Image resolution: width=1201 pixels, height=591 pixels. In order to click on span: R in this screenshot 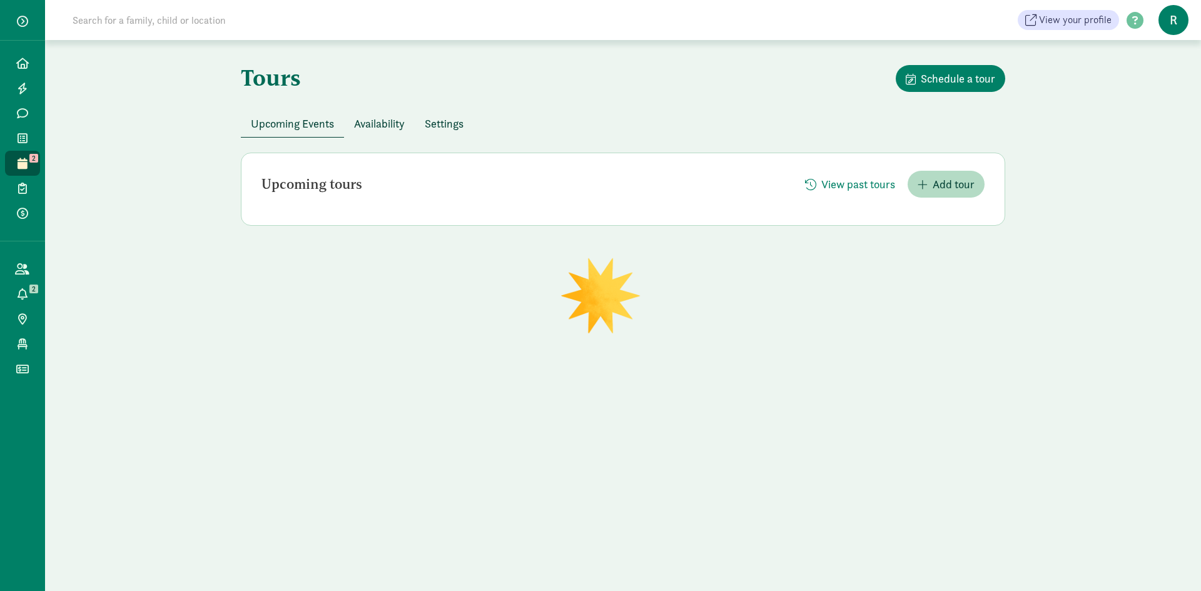, I will do `click(1173, 20)`.